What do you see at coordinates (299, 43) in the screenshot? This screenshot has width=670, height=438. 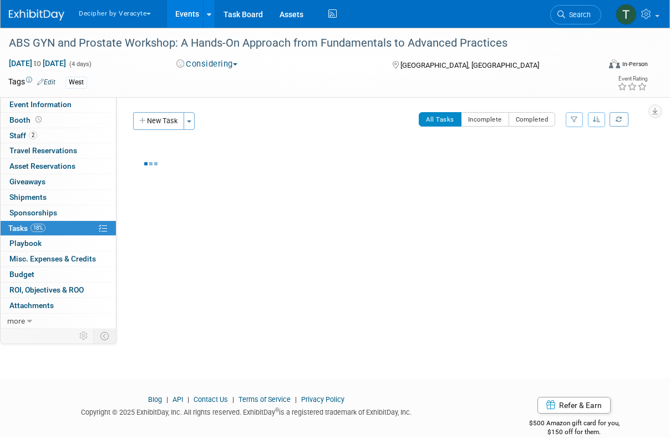 I see `div: ABS GYN and Prostate Workshop: A Hands-On Approach from Fundamentals to Advanced Practices` at bounding box center [299, 43].